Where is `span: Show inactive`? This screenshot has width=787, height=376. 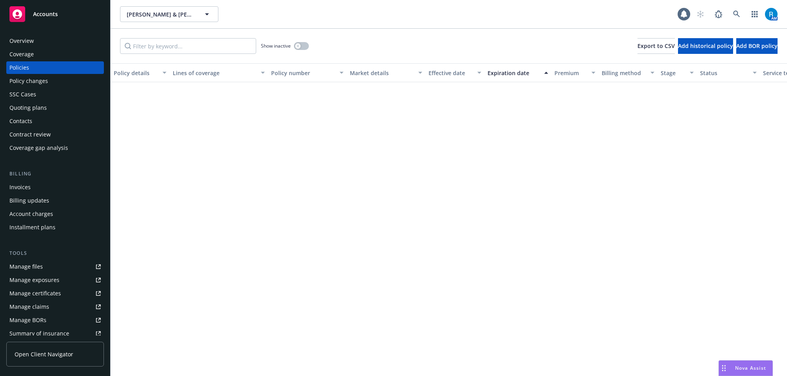
span: Show inactive is located at coordinates (276, 46).